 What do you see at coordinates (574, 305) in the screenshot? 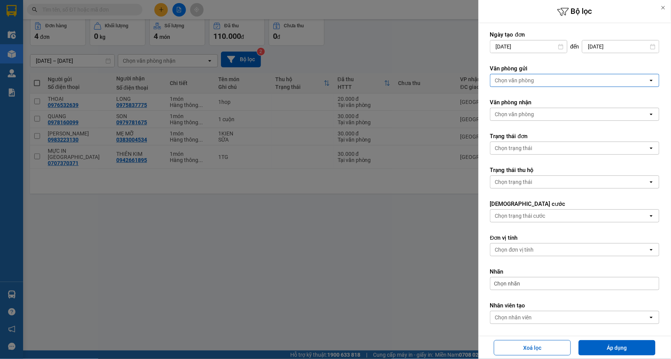
I see `label: Nhân viên tạo` at bounding box center [574, 305].